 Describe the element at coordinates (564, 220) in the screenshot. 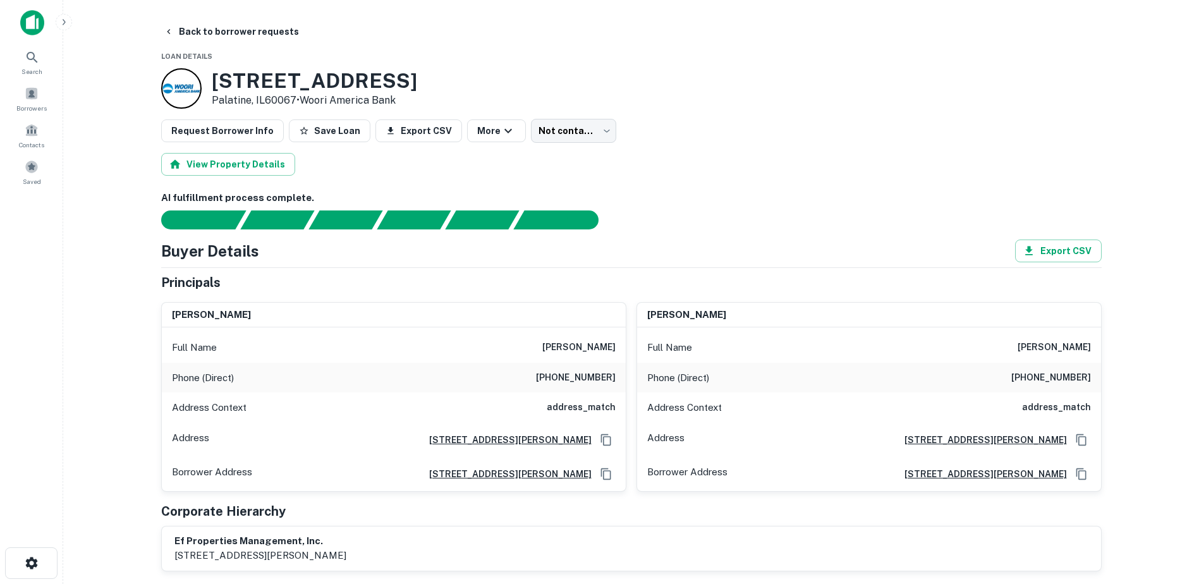

I see `div: AI fulfillment process complete.` at that location.